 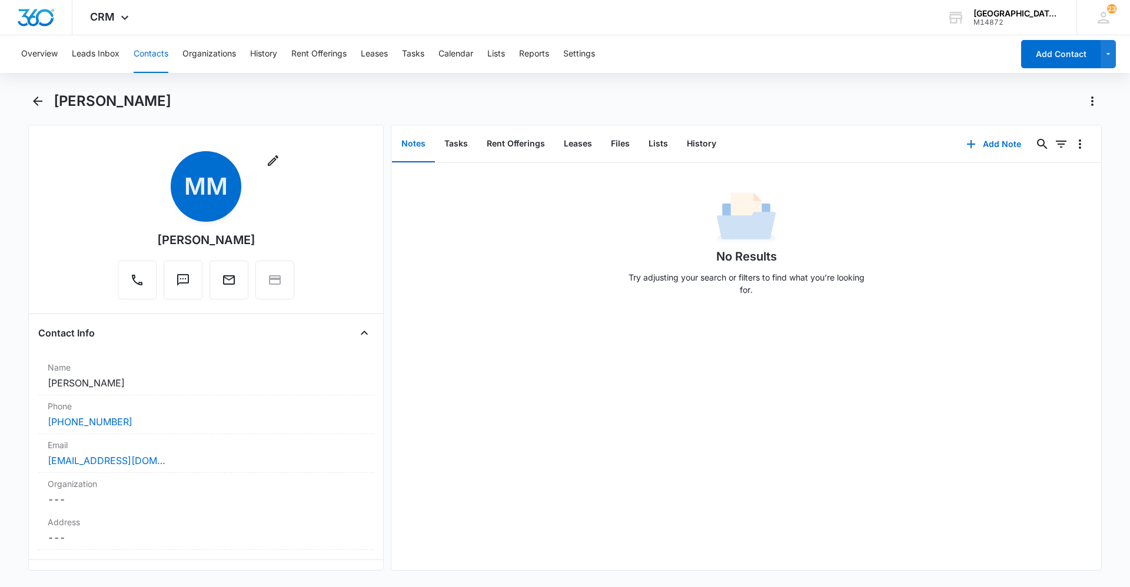 I want to click on h4: Contact Info, so click(x=67, y=333).